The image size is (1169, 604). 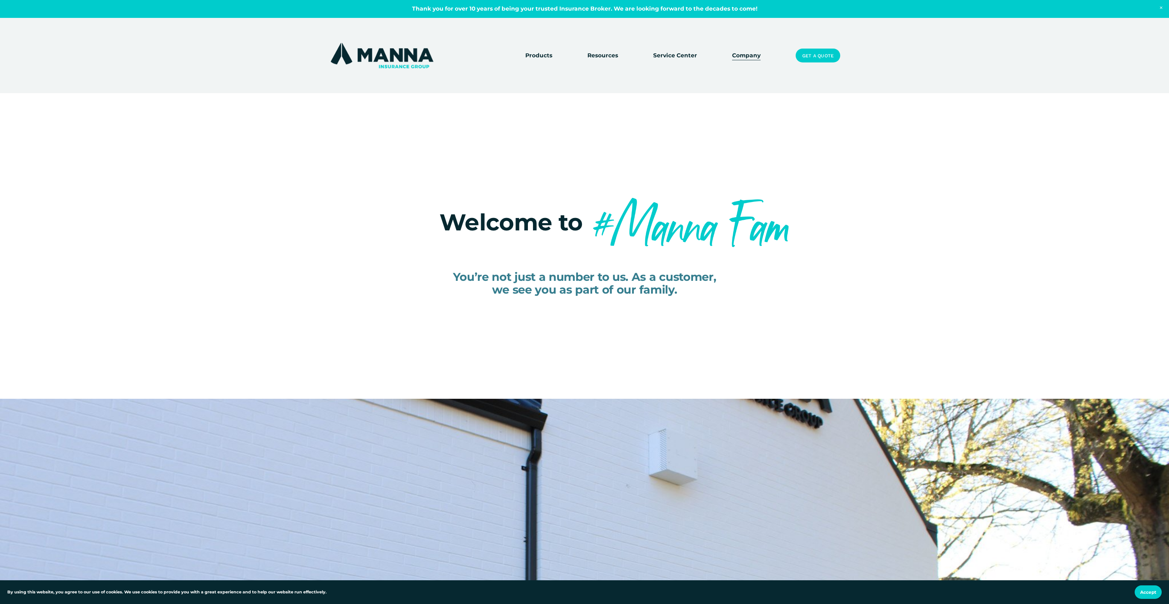 I want to click on a: Service Center, so click(x=675, y=56).